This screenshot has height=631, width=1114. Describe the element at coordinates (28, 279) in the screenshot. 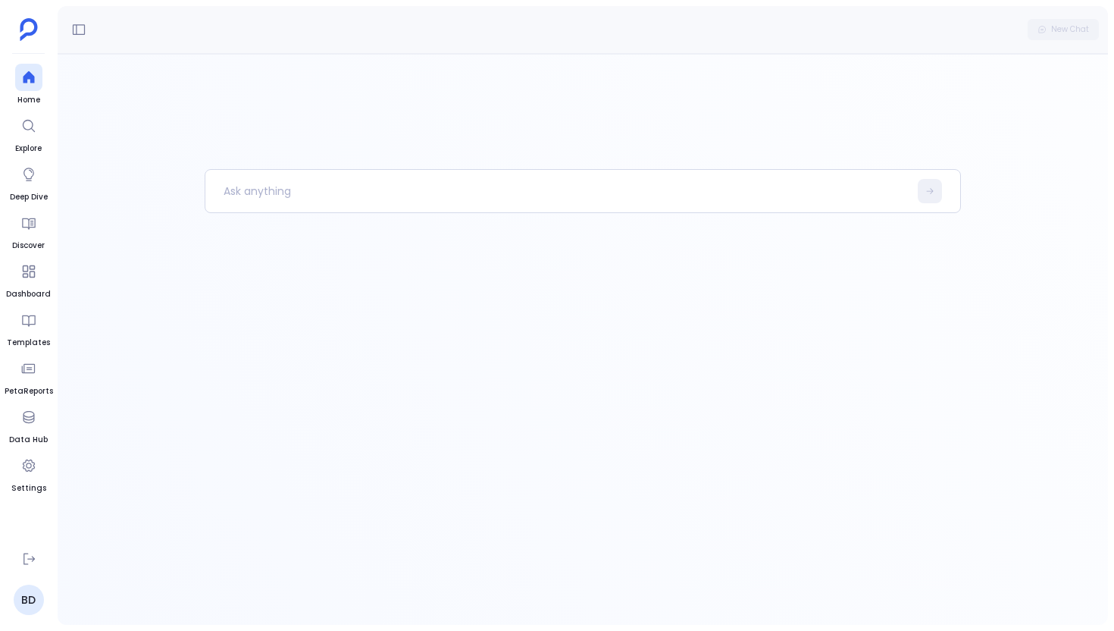

I see `a: Dashboard` at that location.